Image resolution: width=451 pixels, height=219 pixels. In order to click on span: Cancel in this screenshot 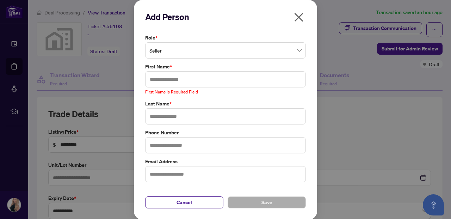, I will do `click(184, 202)`.